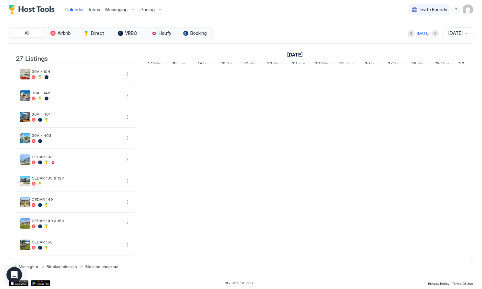 Image resolution: width=482 pixels, height=289 pixels. What do you see at coordinates (19, 284) in the screenshot?
I see `div: App Store` at bounding box center [19, 284].